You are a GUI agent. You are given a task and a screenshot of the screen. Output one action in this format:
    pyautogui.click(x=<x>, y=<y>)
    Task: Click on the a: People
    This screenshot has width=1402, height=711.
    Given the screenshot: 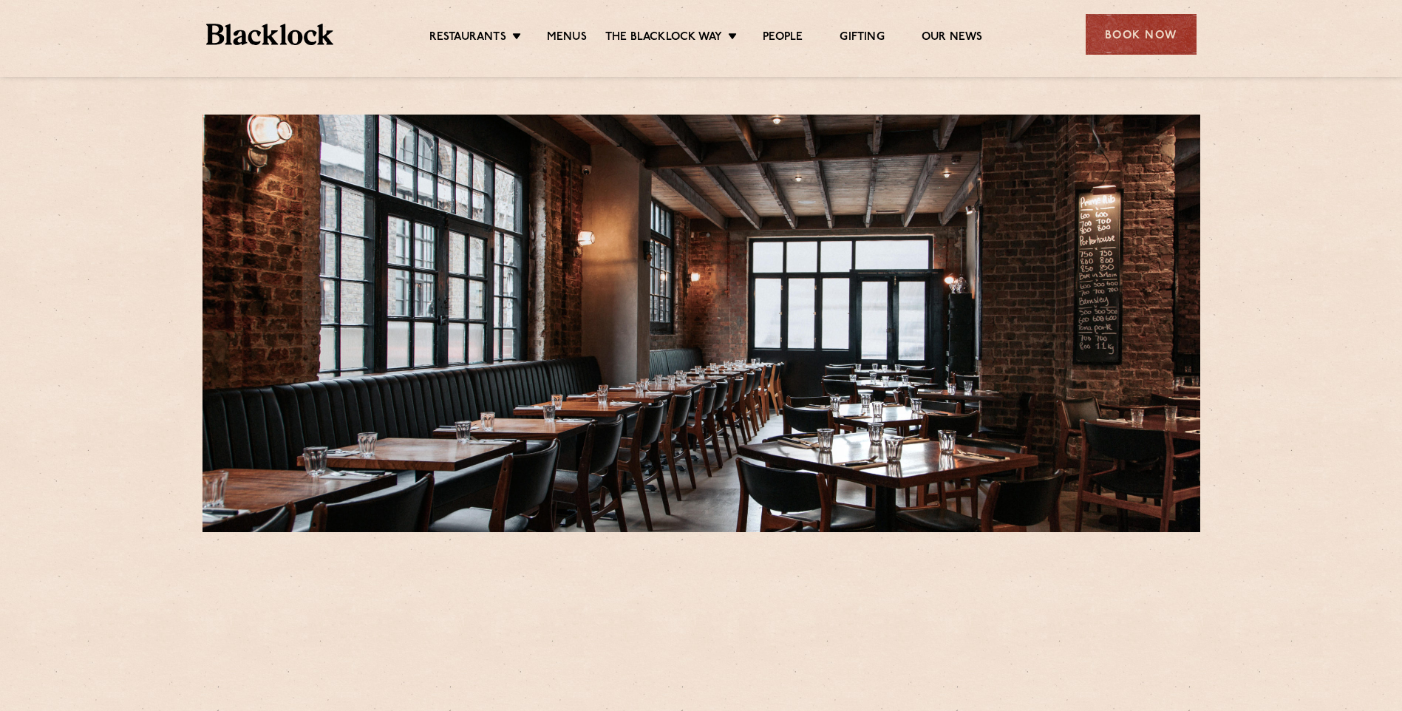 What is the action you would take?
    pyautogui.click(x=782, y=38)
    